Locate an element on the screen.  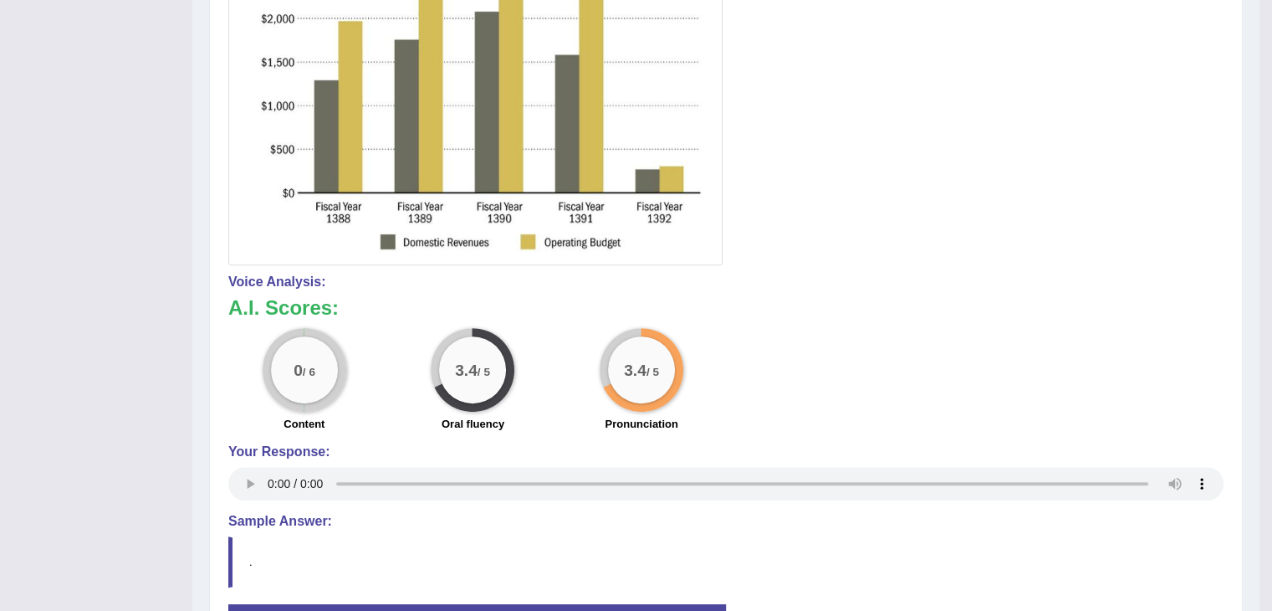
label: Oral fluency is located at coordinates (473, 423).